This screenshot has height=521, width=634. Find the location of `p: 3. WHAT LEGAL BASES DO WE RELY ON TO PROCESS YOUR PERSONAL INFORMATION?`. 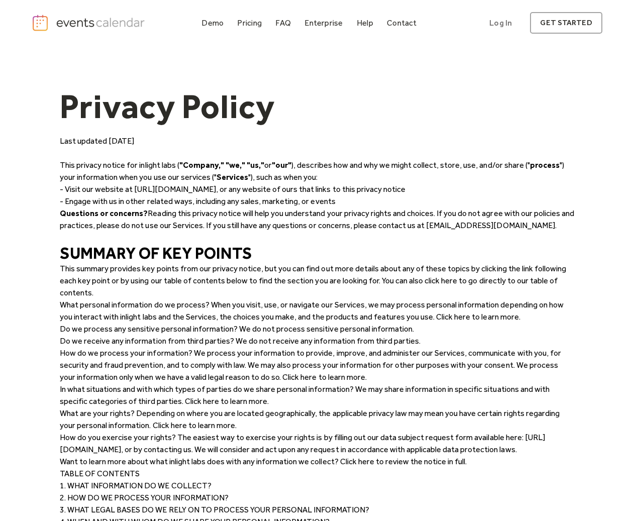

p: 3. WHAT LEGAL BASES DO WE RELY ON TO PROCESS YOUR PERSONAL INFORMATION? is located at coordinates (317, 510).